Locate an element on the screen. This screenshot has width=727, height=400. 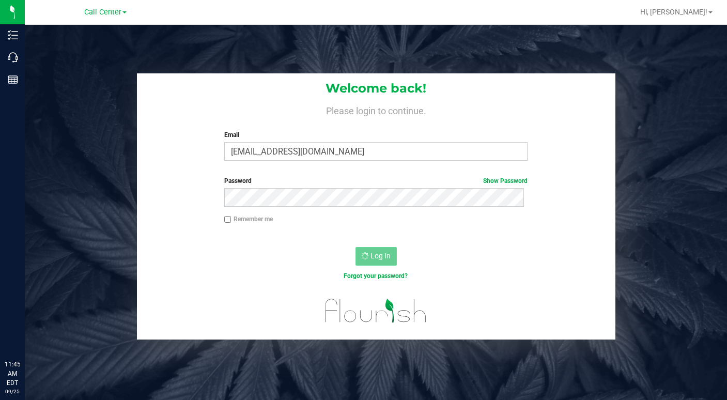
inline-svg: Inventory is located at coordinates (13, 35).